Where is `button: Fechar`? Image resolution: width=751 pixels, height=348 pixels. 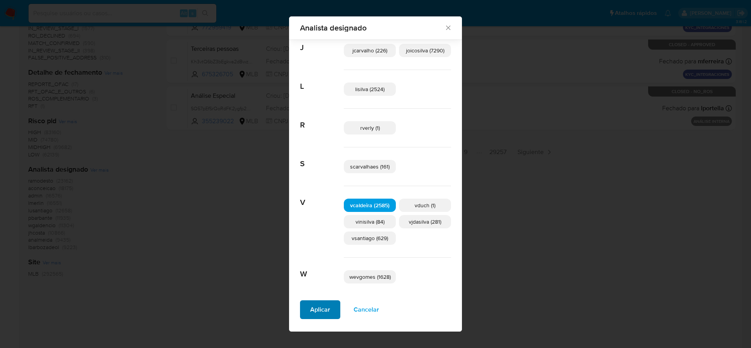 button: Fechar is located at coordinates (448, 27).